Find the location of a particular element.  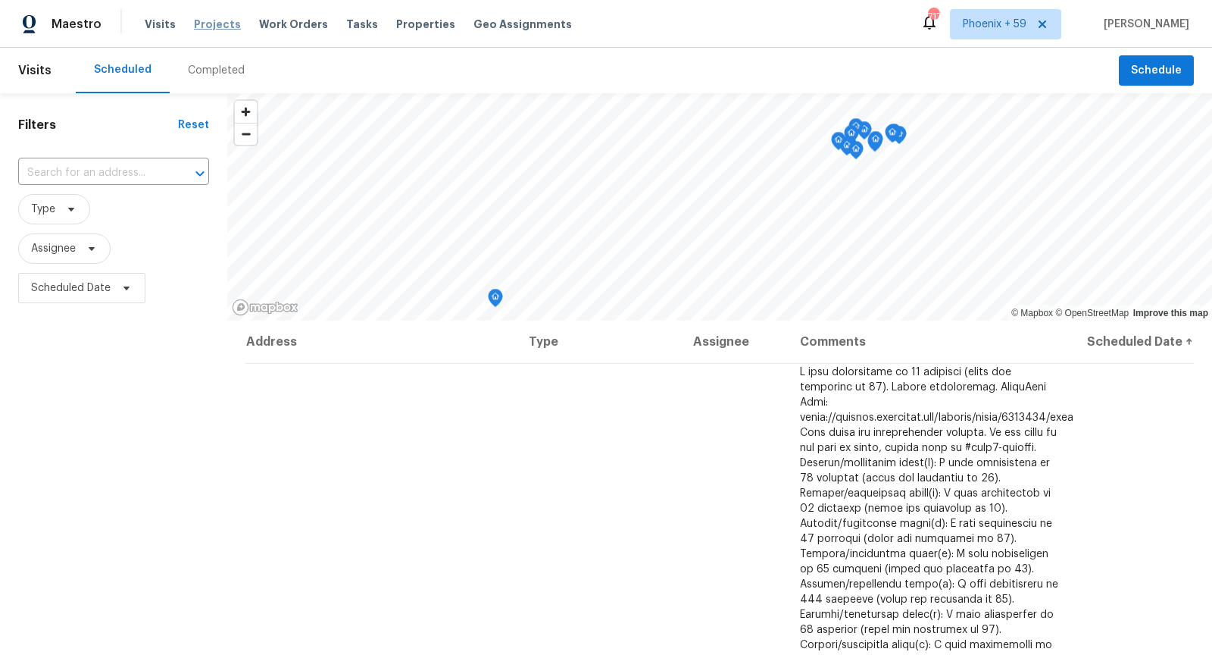

h1: Filters is located at coordinates (98, 125).